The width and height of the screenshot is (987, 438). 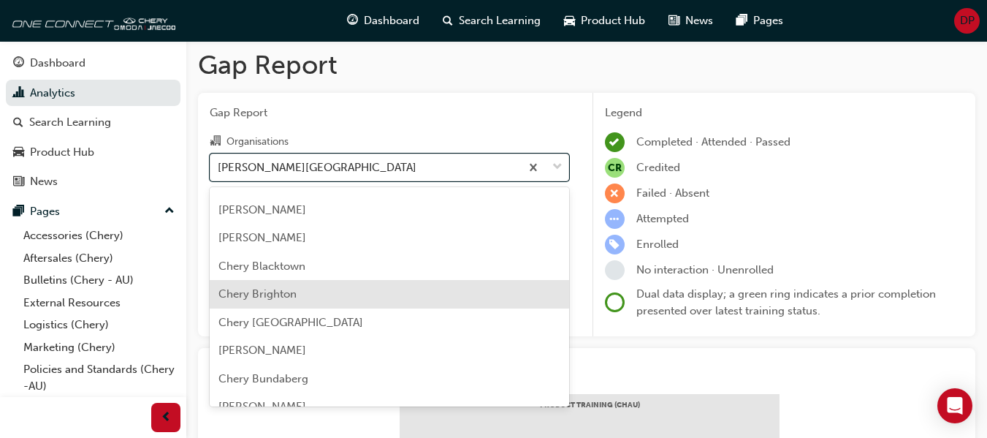 What do you see at coordinates (658, 244) in the screenshot?
I see `span: Enrolled` at bounding box center [658, 244].